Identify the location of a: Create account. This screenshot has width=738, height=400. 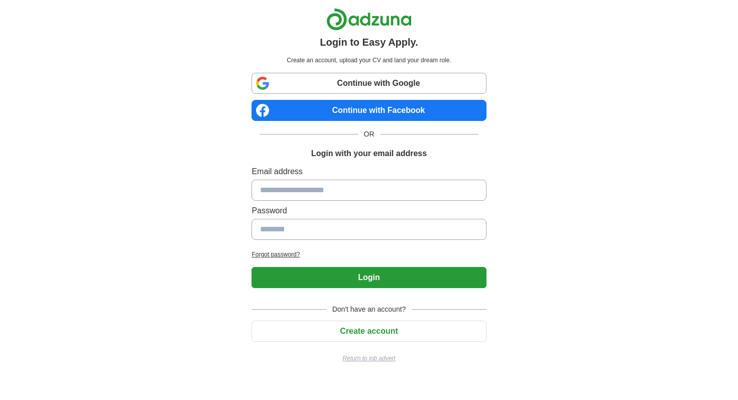
(369, 331).